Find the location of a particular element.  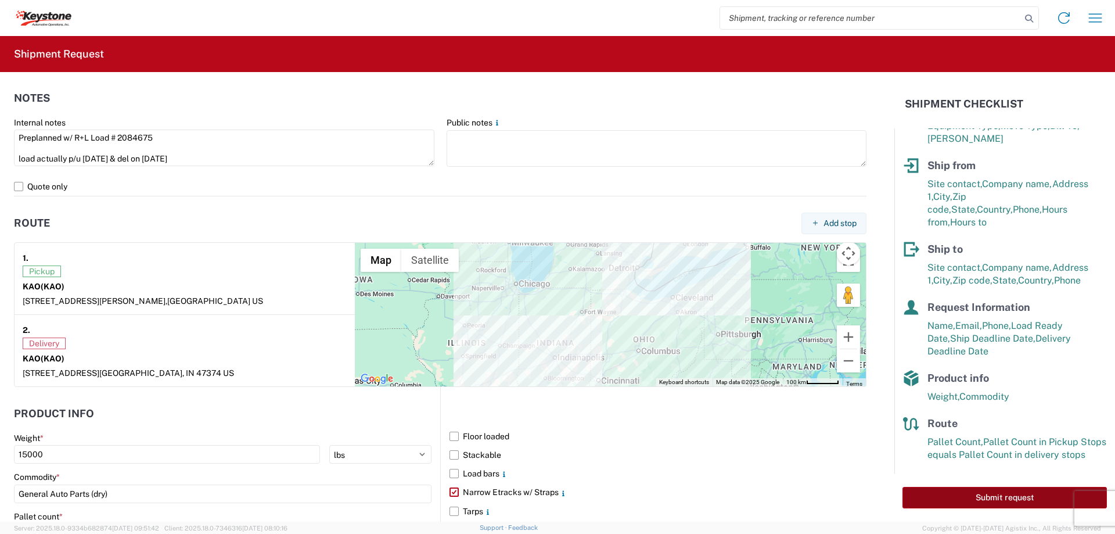

label: Commodity is located at coordinates (37, 477).